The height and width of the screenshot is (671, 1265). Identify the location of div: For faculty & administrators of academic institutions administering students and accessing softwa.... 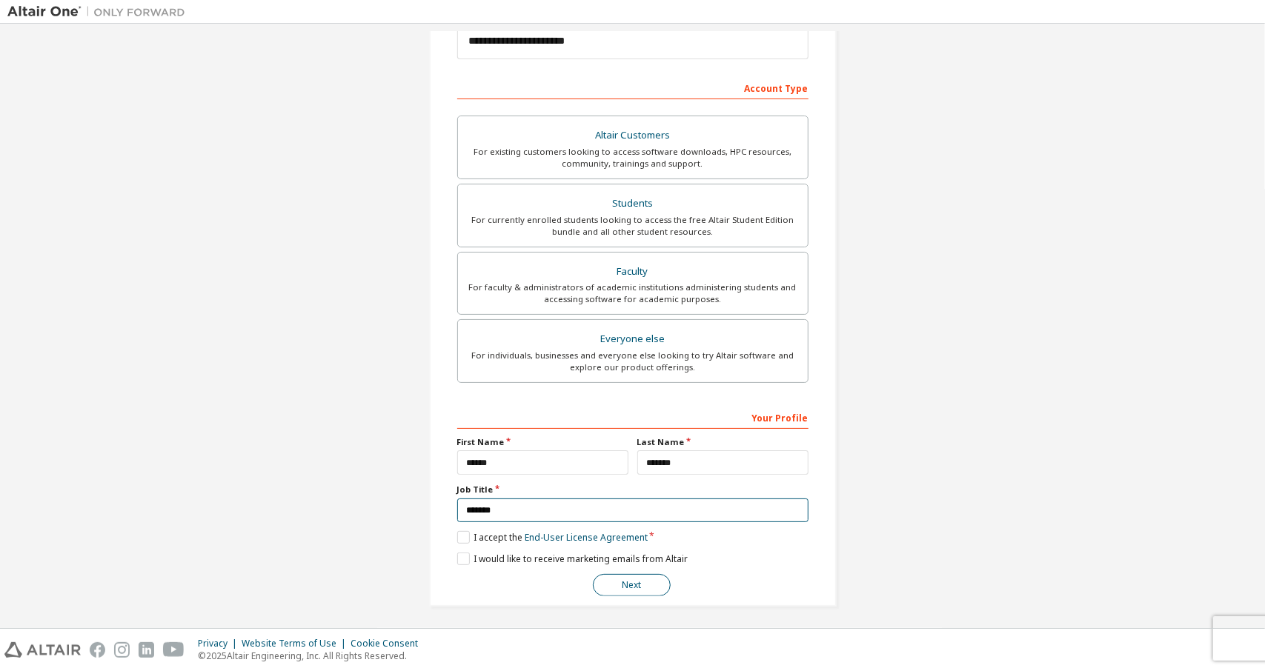
(633, 293).